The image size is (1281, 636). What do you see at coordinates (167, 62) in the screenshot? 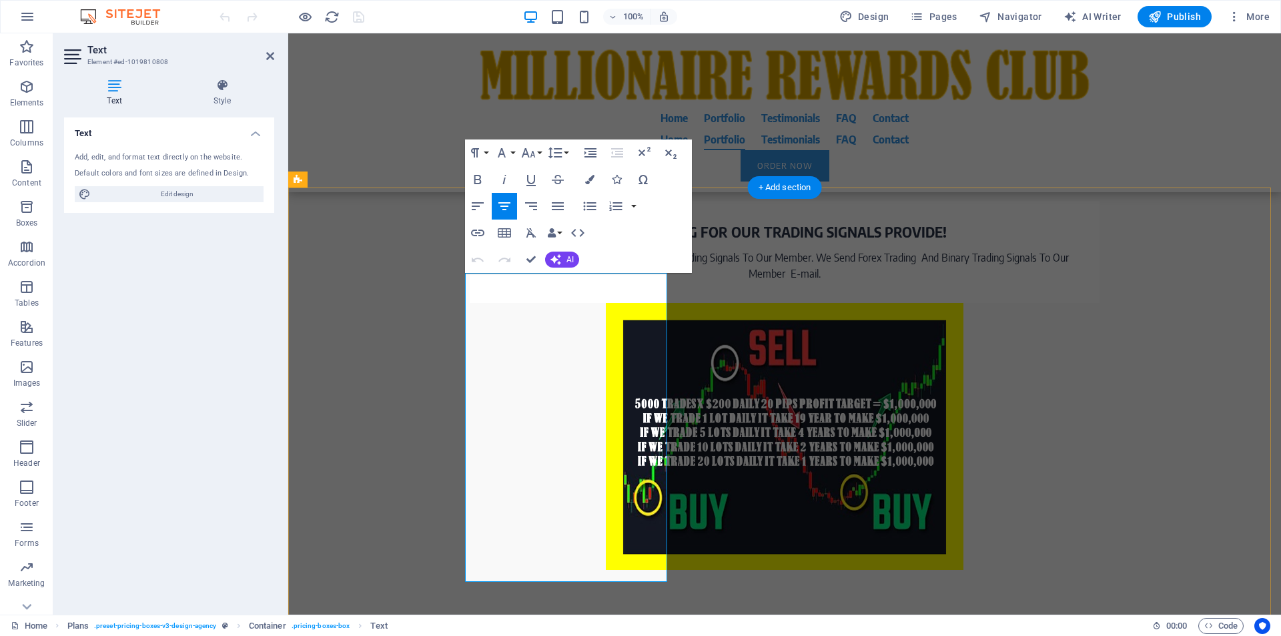
I see `h3: Element #ed-1019810808` at bounding box center [167, 62].